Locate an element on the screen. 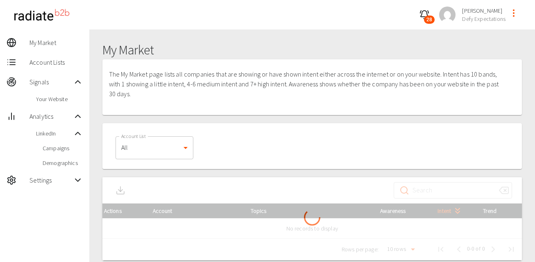  span: Demographics is located at coordinates (63, 163).